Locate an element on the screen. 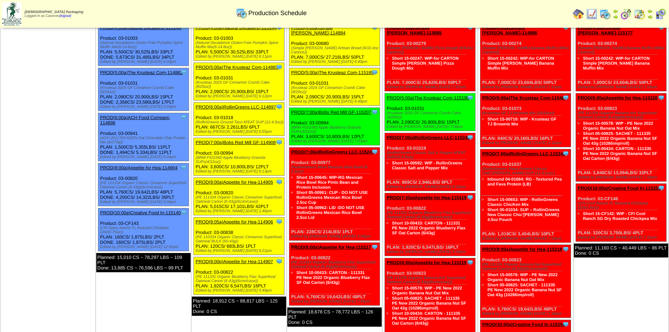 The image size is (669, 332). img: zoroco-logo-small.webp is located at coordinates (12, 14).